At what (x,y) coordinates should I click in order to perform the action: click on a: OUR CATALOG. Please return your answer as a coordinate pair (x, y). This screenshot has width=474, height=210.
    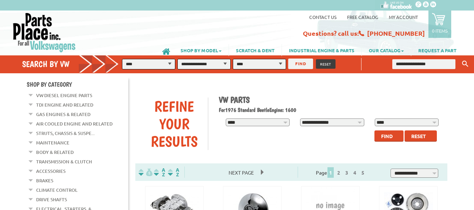
    Looking at the image, I should click on (387, 50).